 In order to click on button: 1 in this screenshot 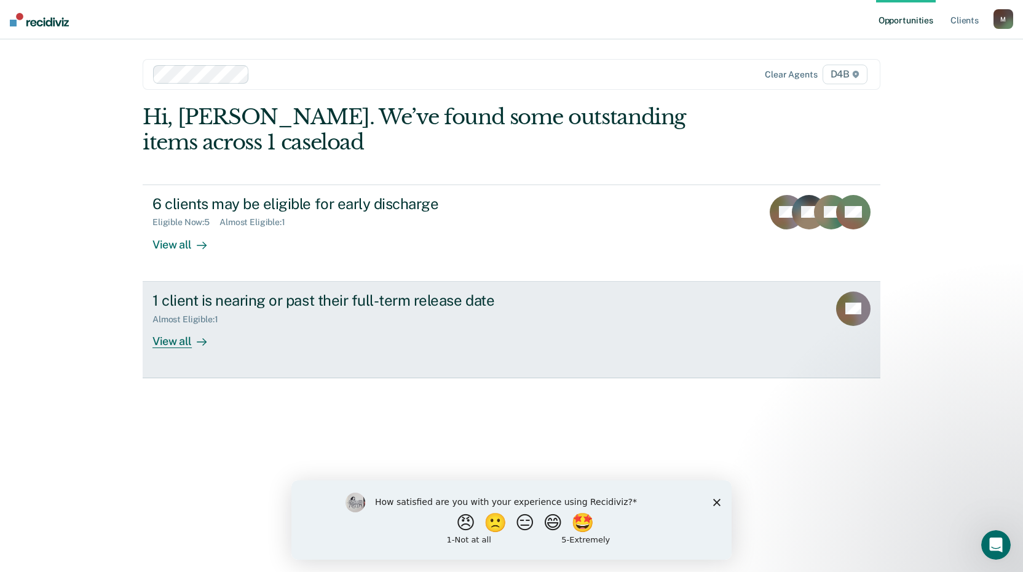, I will do `click(175, 42)`.